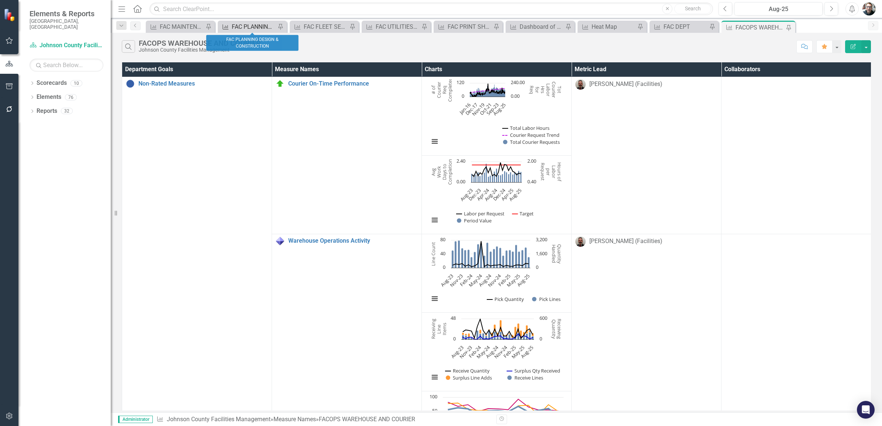  I want to click on path: Jan-24, 0.86206897. Period Value., so click(482, 178).